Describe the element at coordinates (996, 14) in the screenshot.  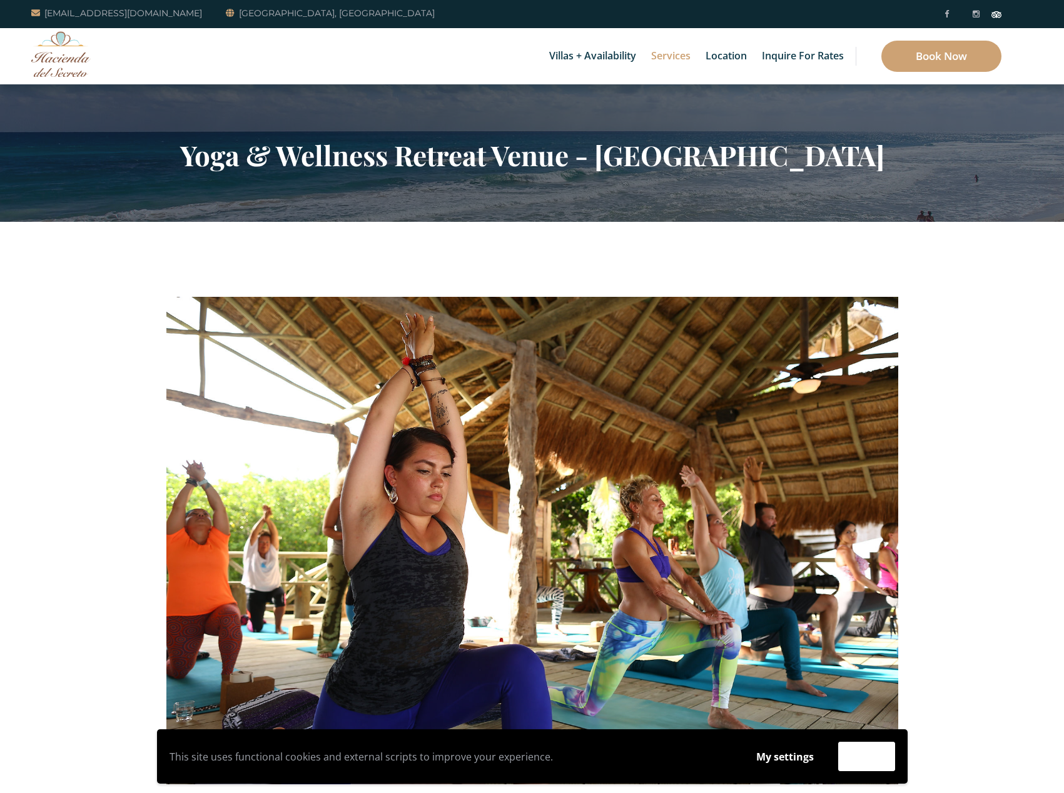
I see `img: Tripadvisor_logomark.svg` at that location.